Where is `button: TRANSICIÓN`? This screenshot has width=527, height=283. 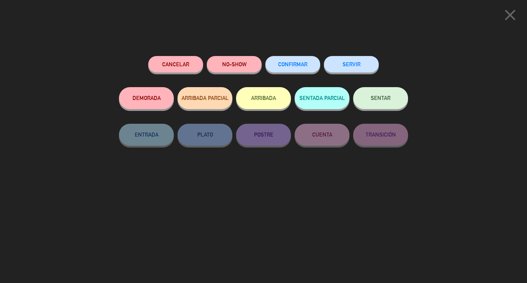
button: TRANSICIÓN is located at coordinates (381, 135).